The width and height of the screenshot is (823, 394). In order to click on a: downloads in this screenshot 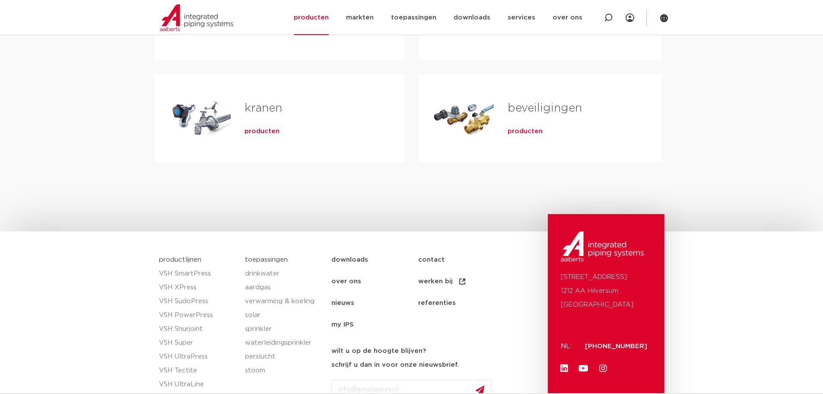, I will do `click(375, 260)`.